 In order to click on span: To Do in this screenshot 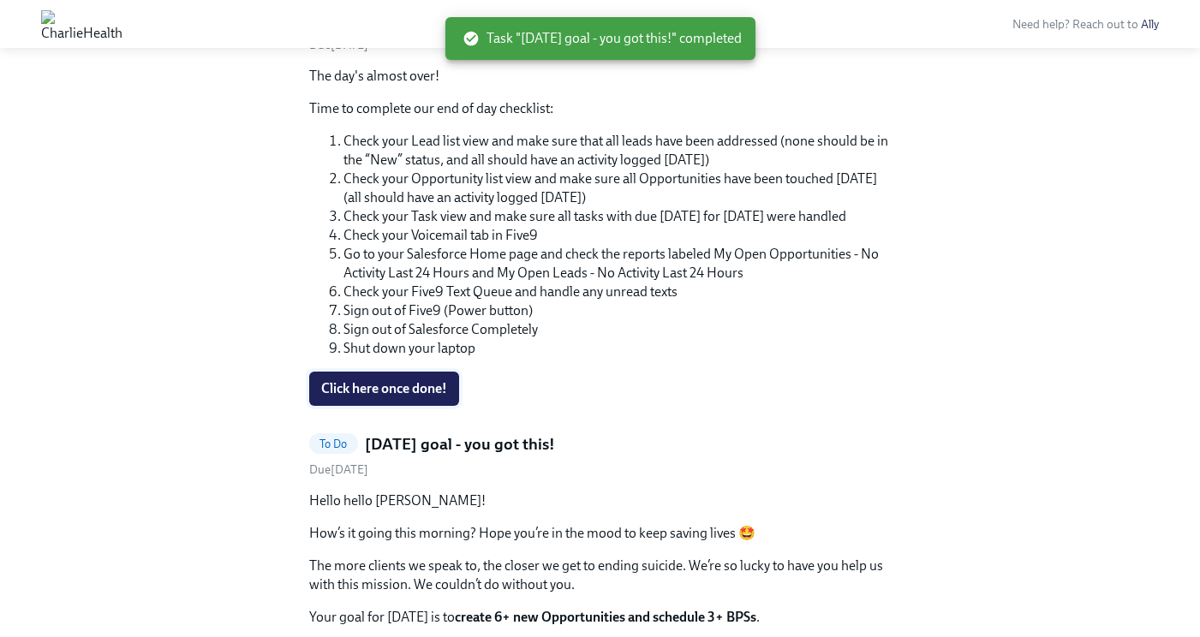, I will do `click(333, 444)`.